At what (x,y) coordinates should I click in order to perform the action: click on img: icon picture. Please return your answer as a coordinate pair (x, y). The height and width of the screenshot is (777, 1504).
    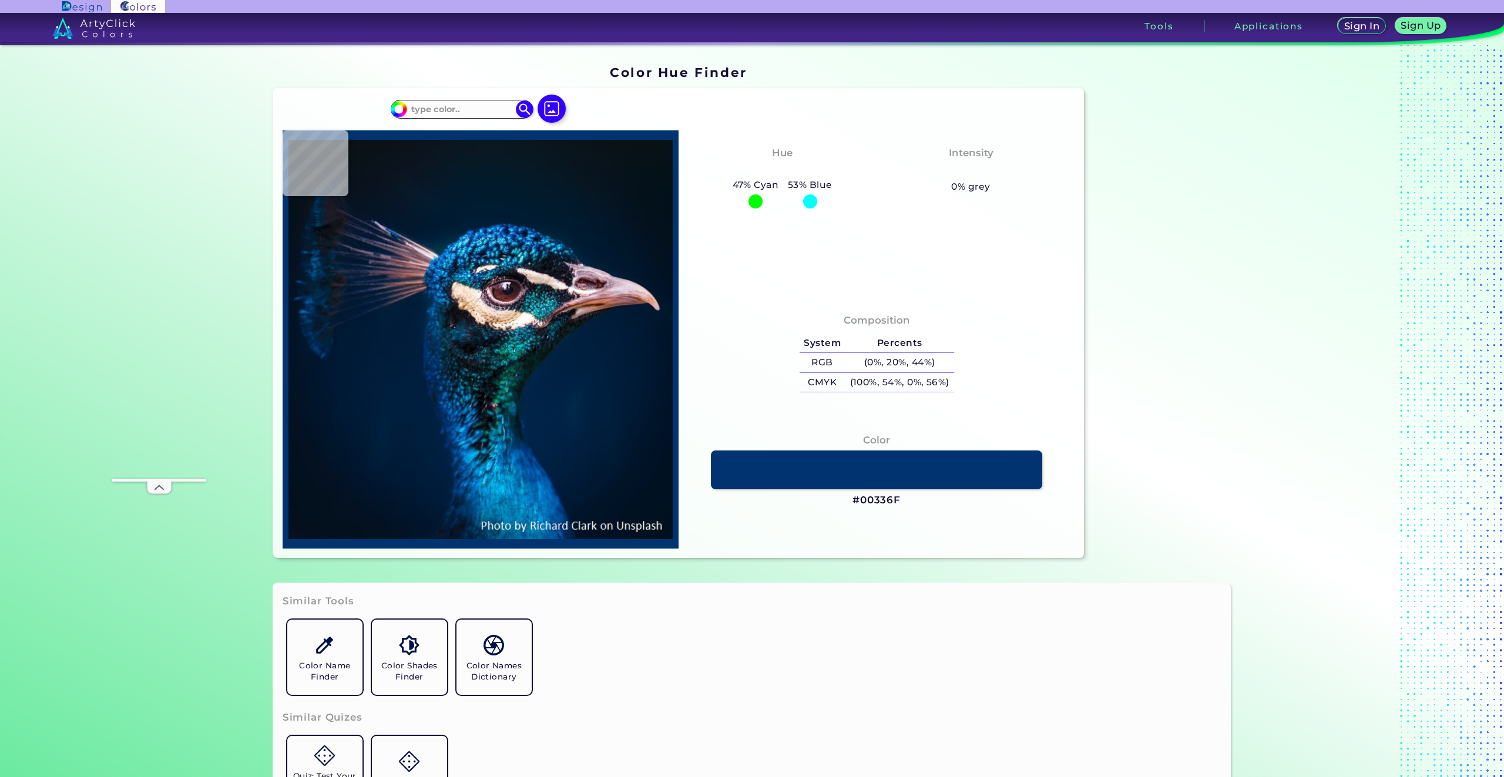
    Looking at the image, I should click on (552, 109).